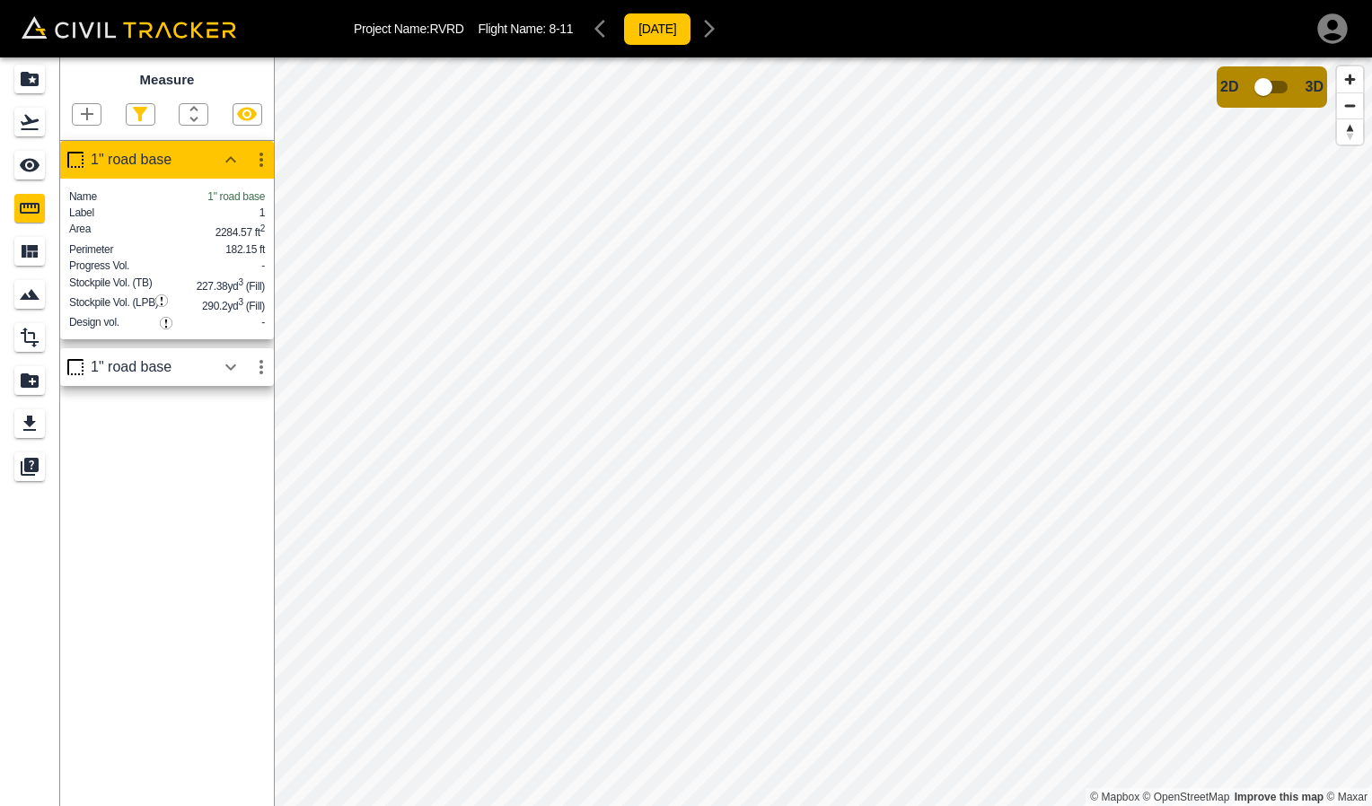  I want to click on a: OpenStreetMap, so click(1186, 797).